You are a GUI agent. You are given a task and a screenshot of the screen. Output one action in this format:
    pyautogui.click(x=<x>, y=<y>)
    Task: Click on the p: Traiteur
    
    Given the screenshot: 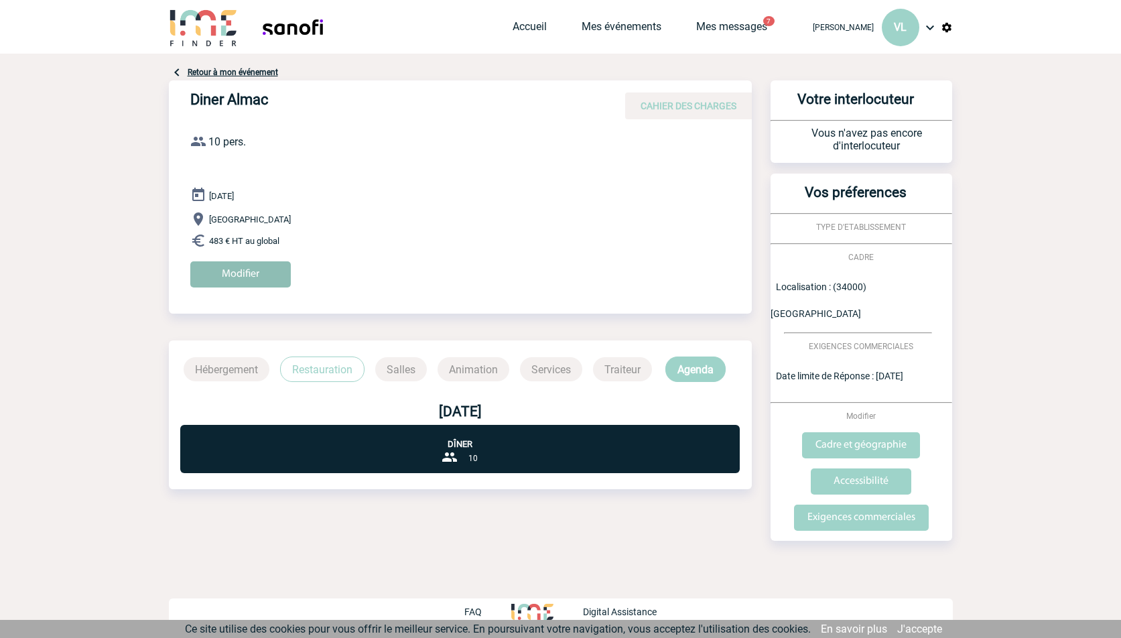 What is the action you would take?
    pyautogui.click(x=622, y=369)
    